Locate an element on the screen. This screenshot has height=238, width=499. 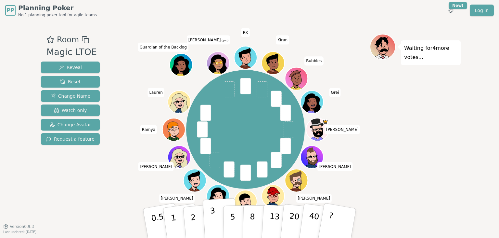
span: PP is located at coordinates (10, 10).